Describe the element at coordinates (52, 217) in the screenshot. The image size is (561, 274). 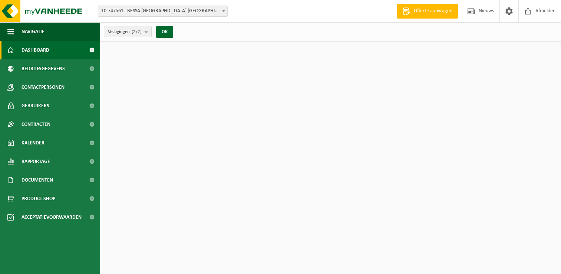
I see `span: Acceptatievoorwaarden` at that location.